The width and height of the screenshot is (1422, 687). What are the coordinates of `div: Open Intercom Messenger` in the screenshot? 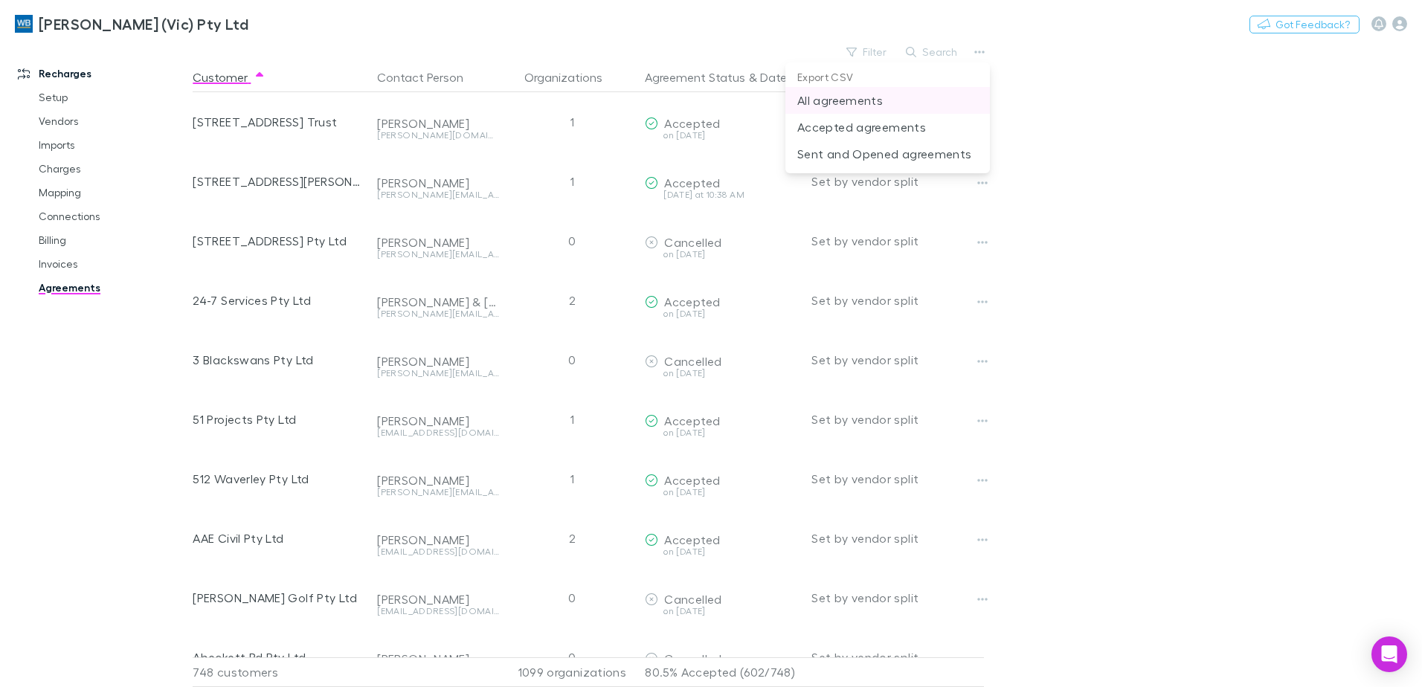 It's located at (1389, 655).